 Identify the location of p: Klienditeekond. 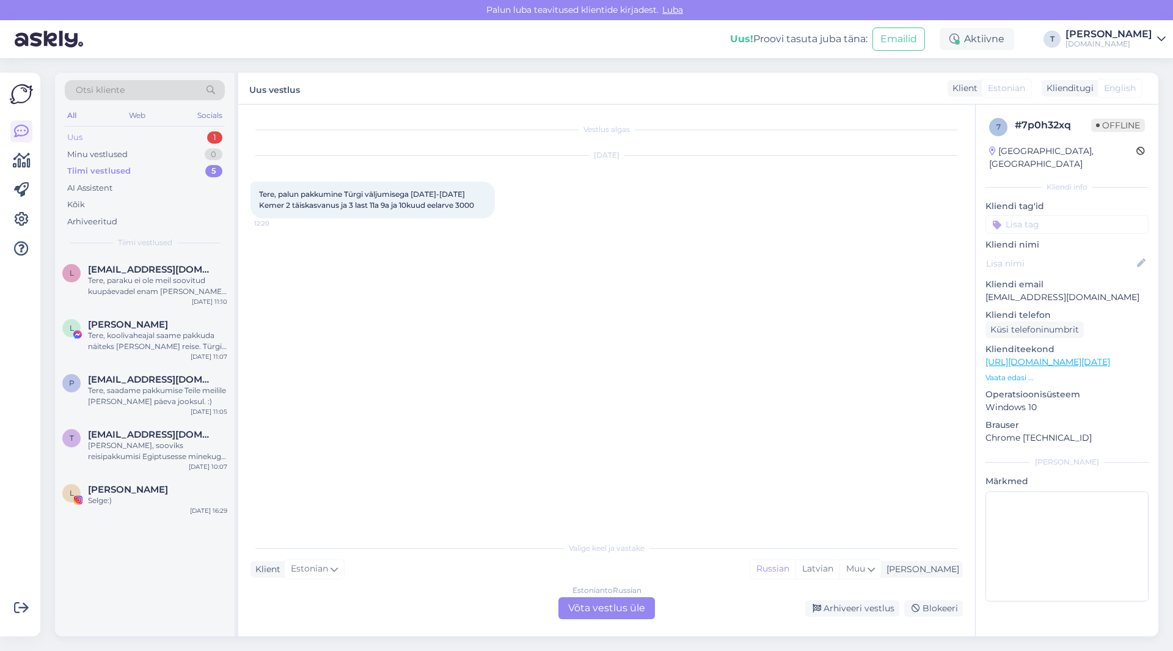
(1067, 349).